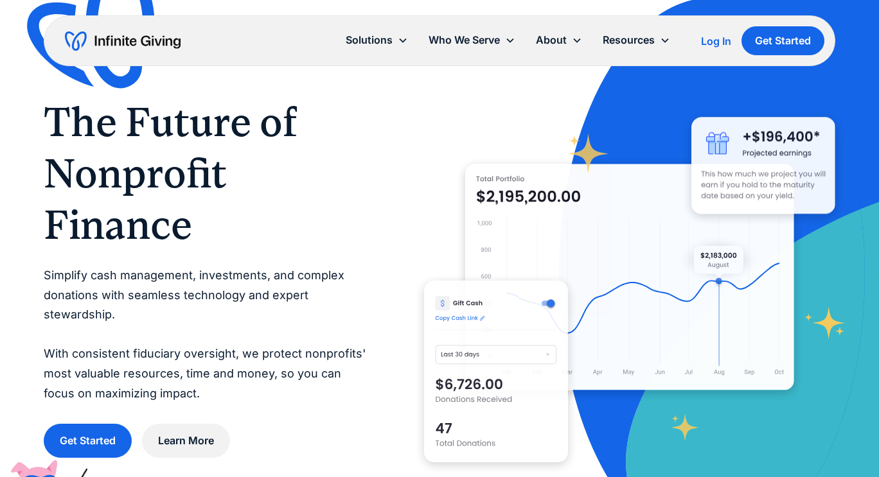  What do you see at coordinates (630, 277) in the screenshot?
I see `img: nonprofit donation platform` at bounding box center [630, 277].